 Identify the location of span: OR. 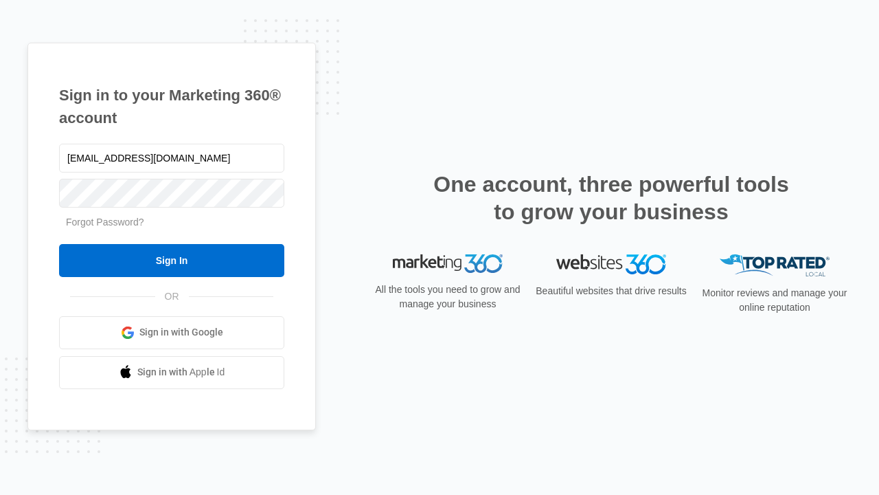
(172, 296).